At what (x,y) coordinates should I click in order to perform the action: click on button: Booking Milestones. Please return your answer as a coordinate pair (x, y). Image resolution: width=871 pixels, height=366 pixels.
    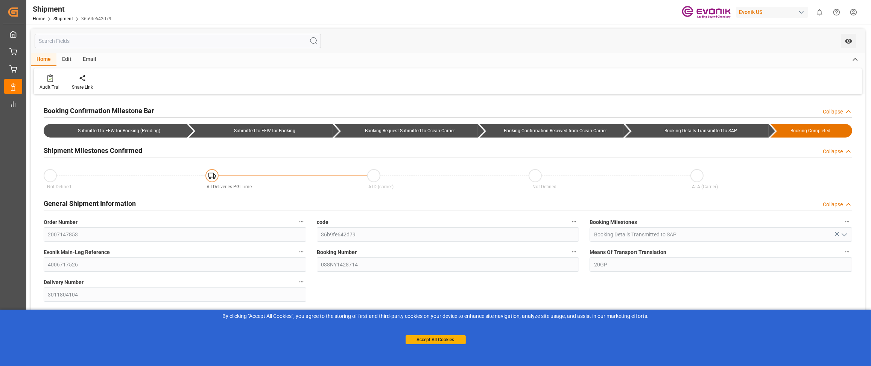
    Looking at the image, I should click on (847, 222).